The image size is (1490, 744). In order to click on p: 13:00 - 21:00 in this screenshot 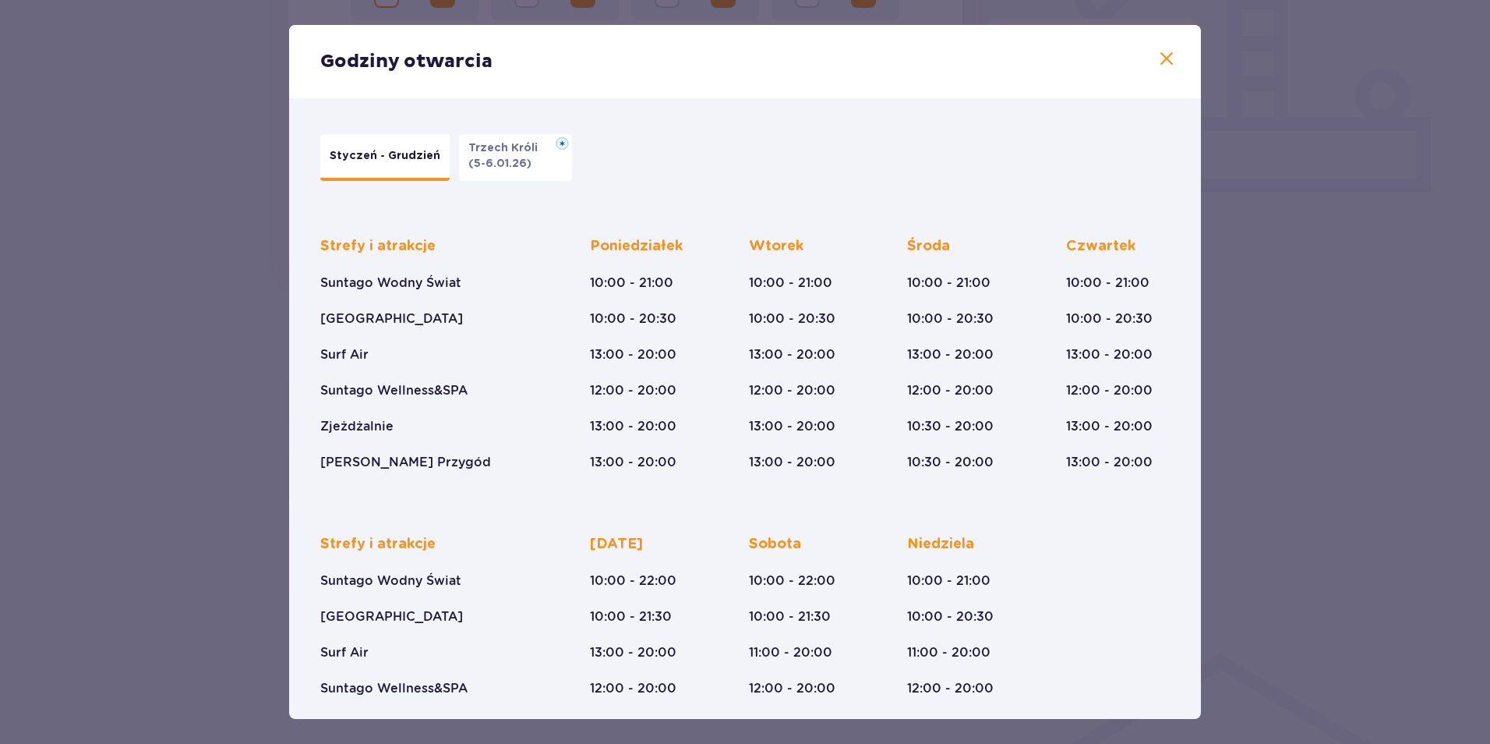, I will do `click(631, 724)`.